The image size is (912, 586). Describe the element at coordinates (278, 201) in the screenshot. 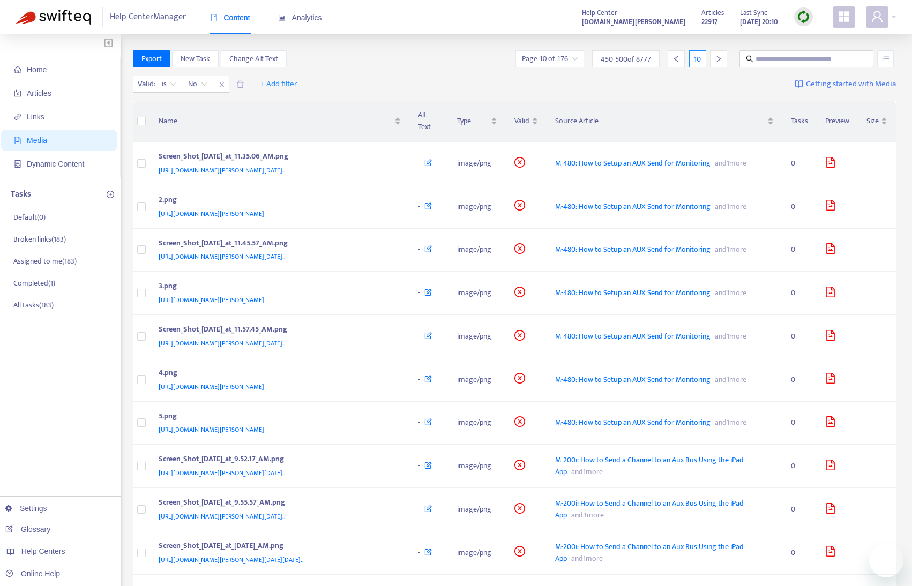

I see `div: 2.png` at that location.